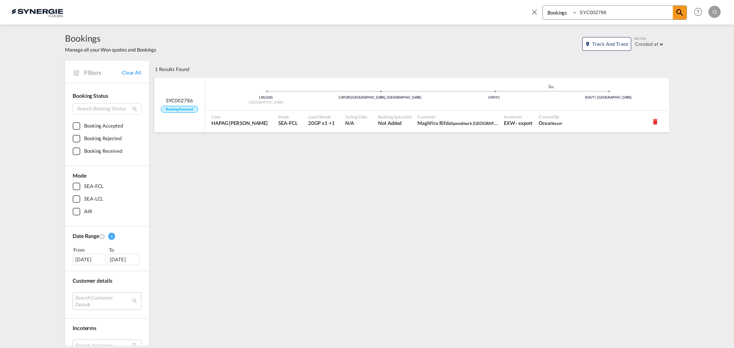  Describe the element at coordinates (107, 199) in the screenshot. I see `md-checkbox: SEA-LCL` at that location.